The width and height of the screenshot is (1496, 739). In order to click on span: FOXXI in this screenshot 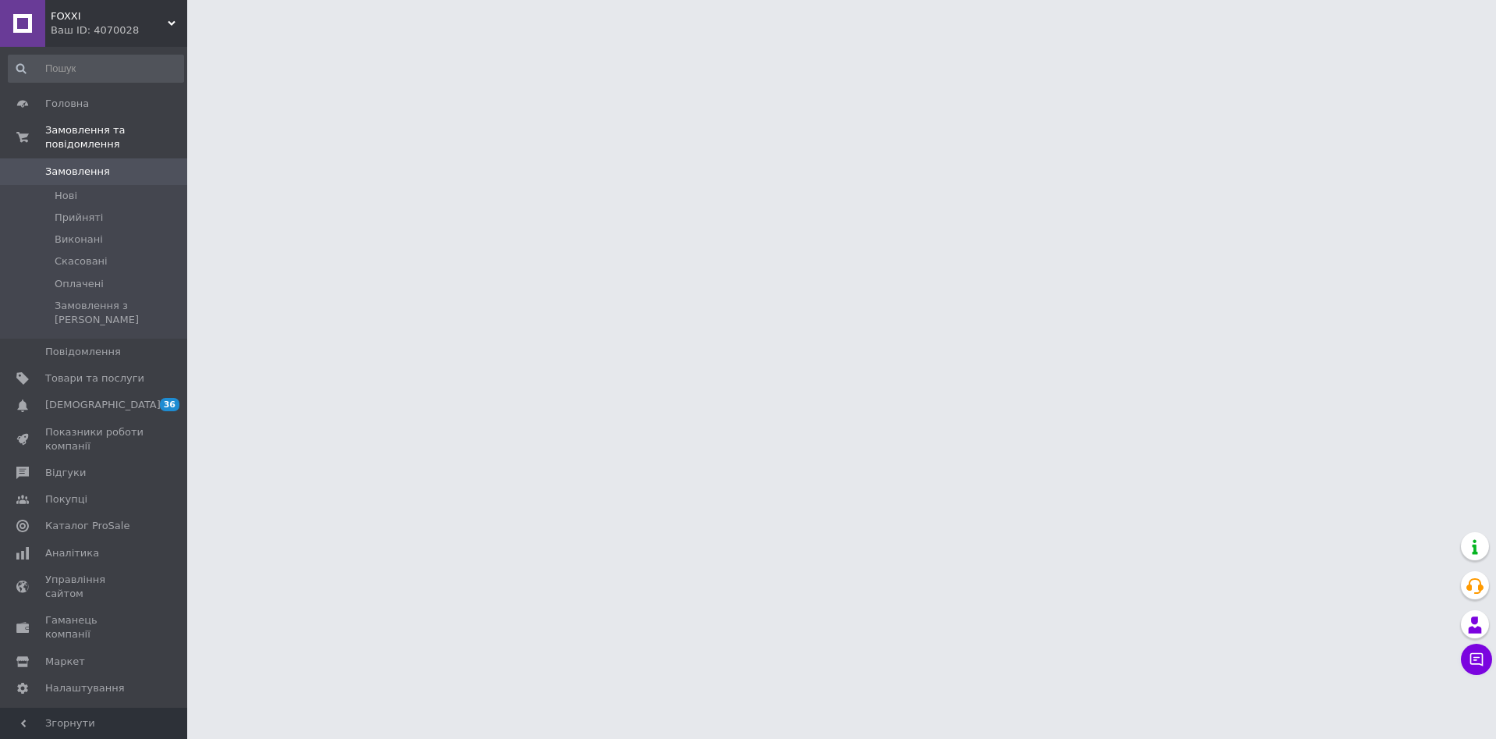, I will do `click(109, 16)`.